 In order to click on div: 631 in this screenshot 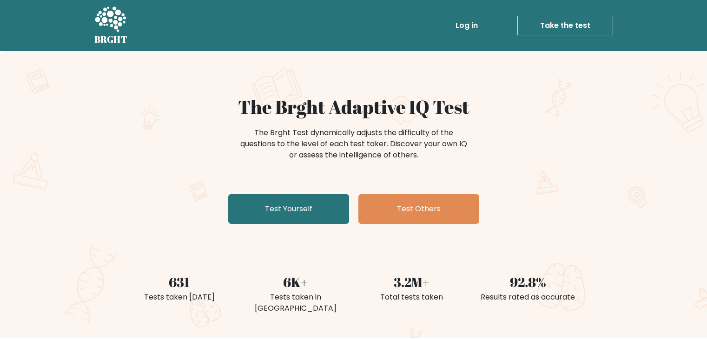, I will do `click(179, 282)`.